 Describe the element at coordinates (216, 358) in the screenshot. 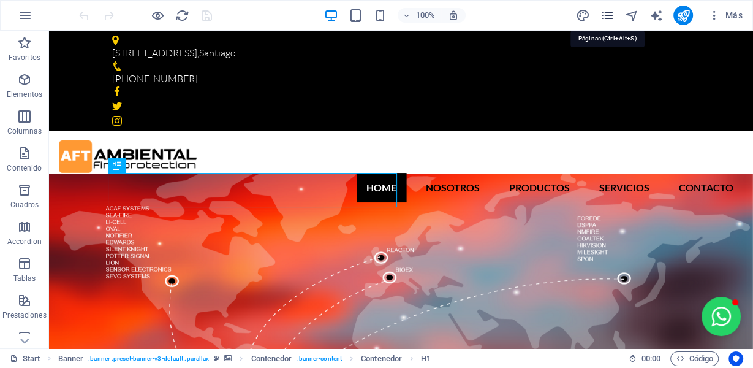

I see `i: Este elemento es un preajuste personalizable` at that location.